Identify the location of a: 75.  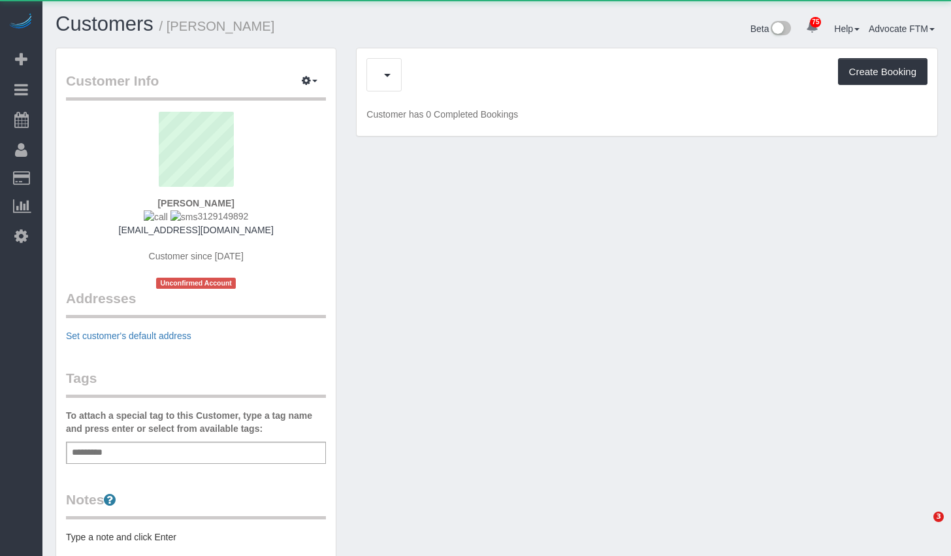
(812, 27).